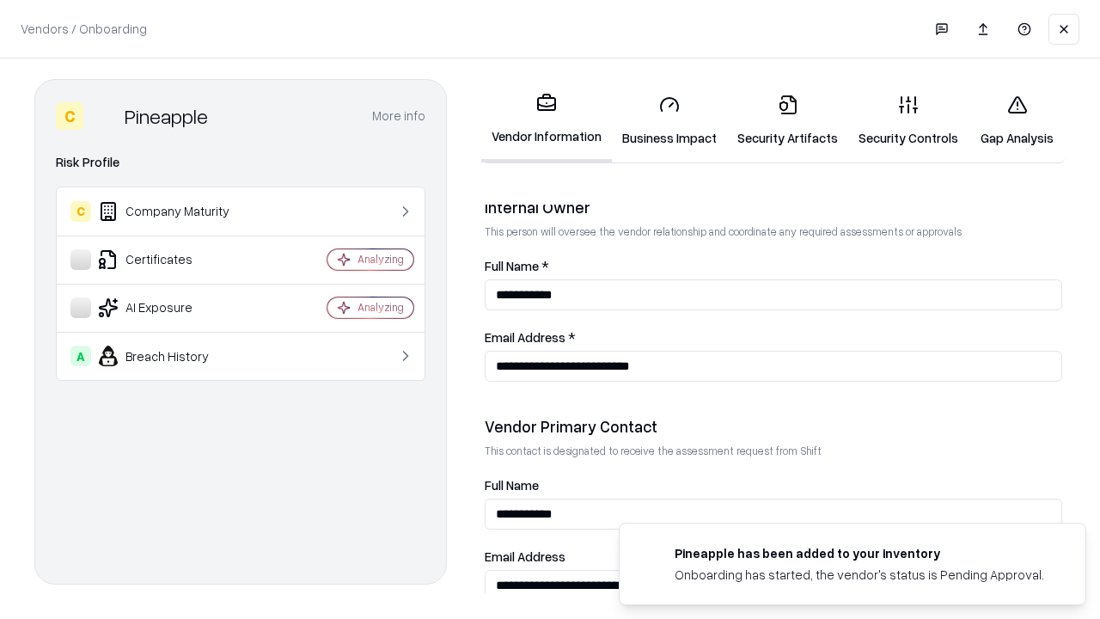  I want to click on a: Vendor Information, so click(546, 120).